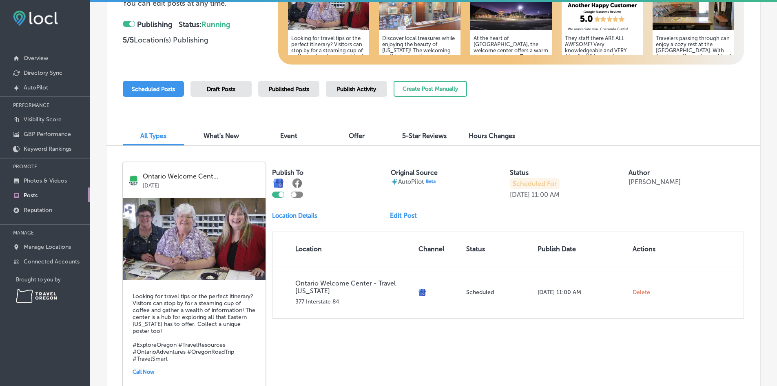  Describe the element at coordinates (53, 279) in the screenshot. I see `p: Brought to you by` at that location.